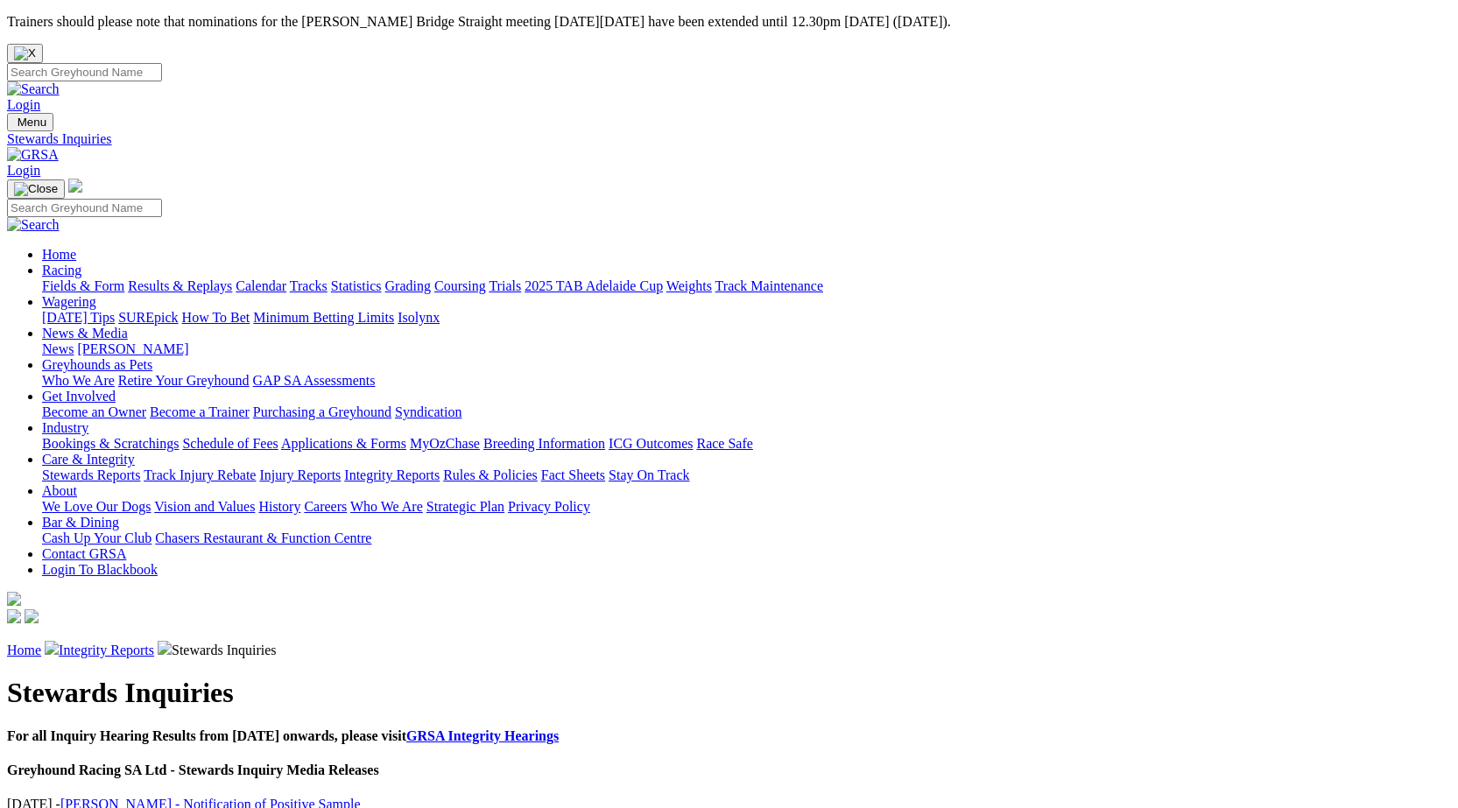 This screenshot has width=1458, height=808. What do you see at coordinates (200, 412) in the screenshot?
I see `a: Become a Trainer` at bounding box center [200, 412].